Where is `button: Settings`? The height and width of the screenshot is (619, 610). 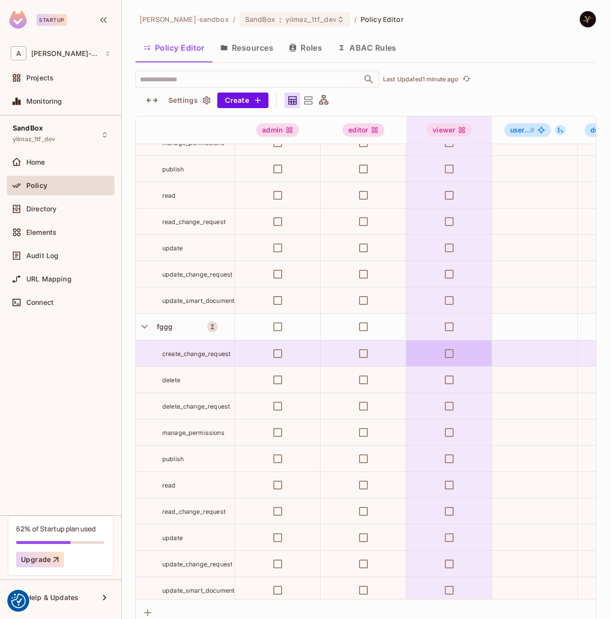 button: Settings is located at coordinates (189, 100).